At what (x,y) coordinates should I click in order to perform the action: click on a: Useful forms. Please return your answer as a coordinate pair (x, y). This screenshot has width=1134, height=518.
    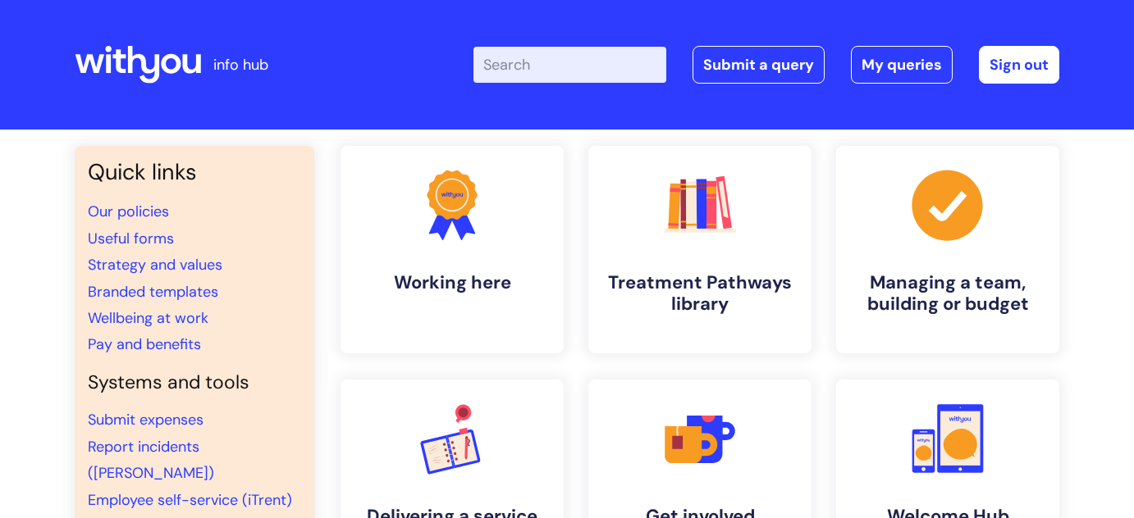
    Looking at the image, I should click on (130, 239).